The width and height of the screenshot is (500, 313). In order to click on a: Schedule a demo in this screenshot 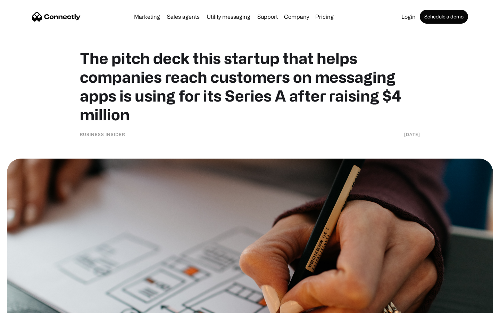, I will do `click(444, 17)`.